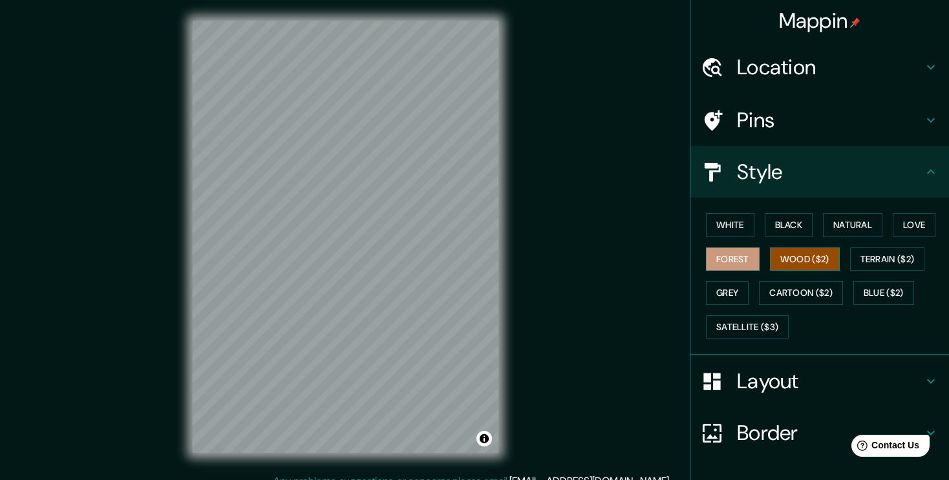 The image size is (949, 480). Describe the element at coordinates (345, 237) in the screenshot. I see `canvas: Map` at that location.